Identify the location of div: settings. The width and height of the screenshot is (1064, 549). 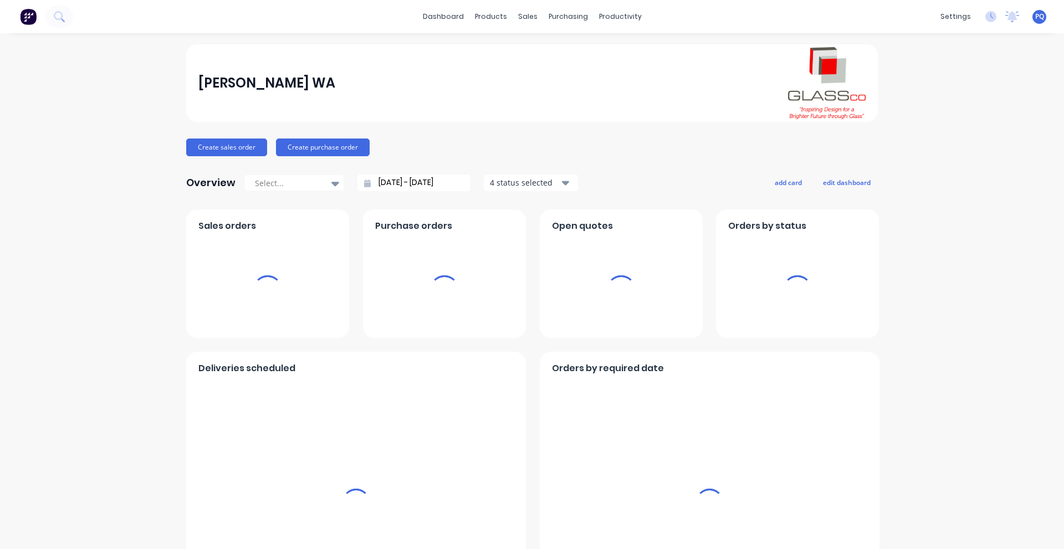
(956, 17).